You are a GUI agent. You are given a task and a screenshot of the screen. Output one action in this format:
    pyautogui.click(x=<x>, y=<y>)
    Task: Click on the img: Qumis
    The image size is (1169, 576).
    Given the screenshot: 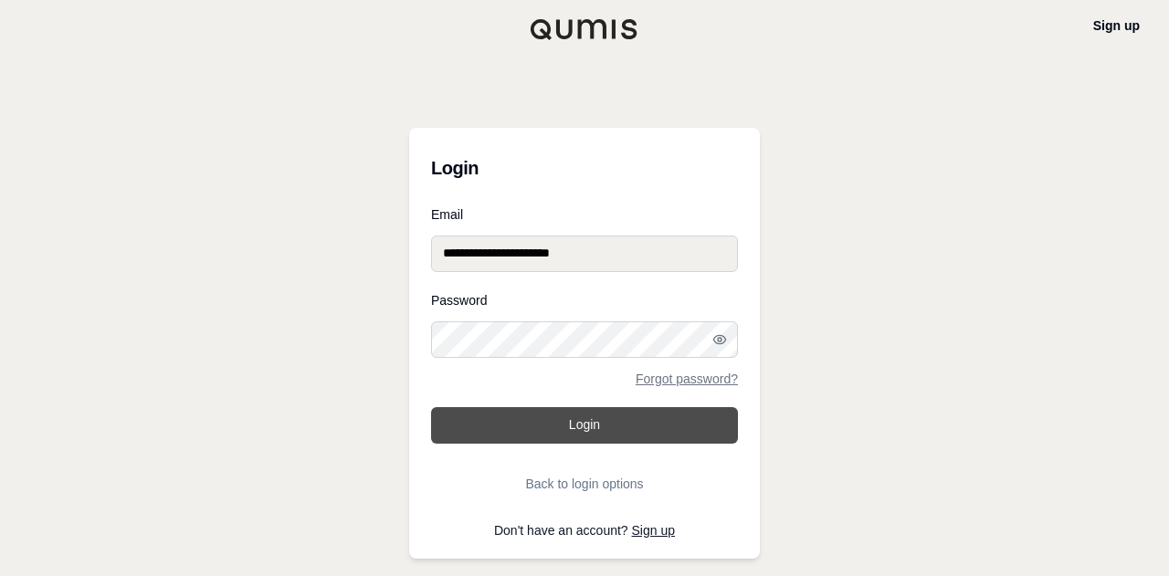 What is the action you would take?
    pyautogui.click(x=584, y=29)
    